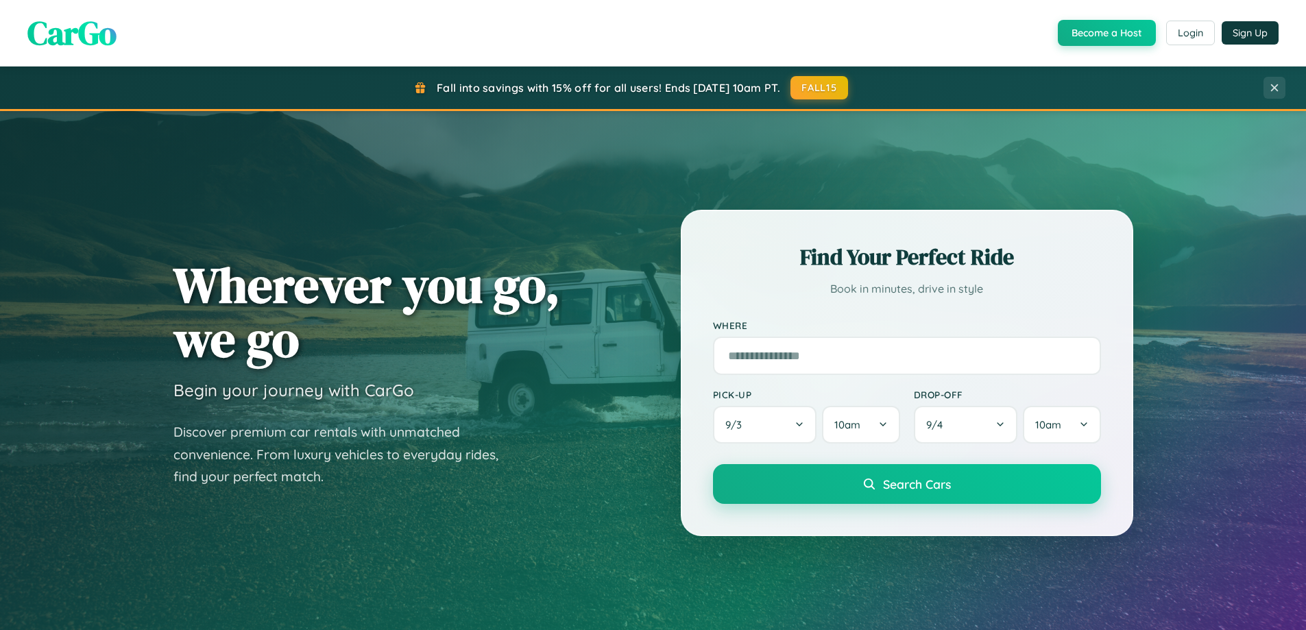 This screenshot has width=1306, height=630. What do you see at coordinates (1250, 33) in the screenshot?
I see `button: Sign Up` at bounding box center [1250, 33].